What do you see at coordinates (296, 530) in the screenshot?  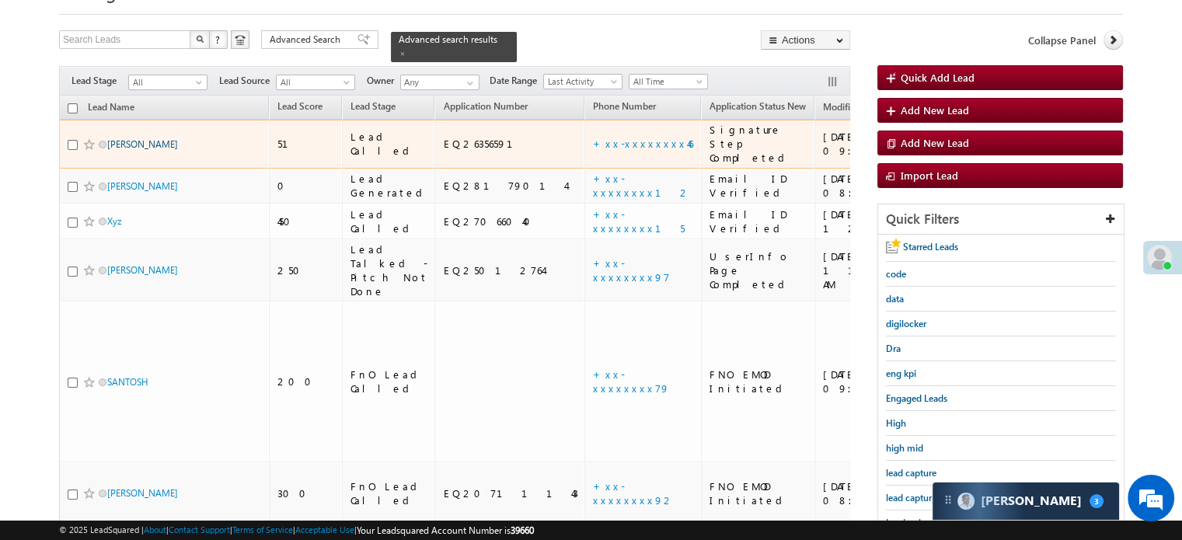 I see `span: © 2025 LeadSquared | | | | |` at bounding box center [296, 530].